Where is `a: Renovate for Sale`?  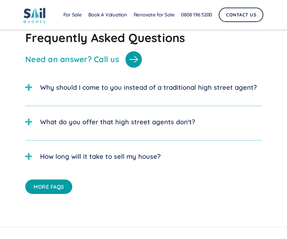 a: Renovate for Sale is located at coordinates (154, 15).